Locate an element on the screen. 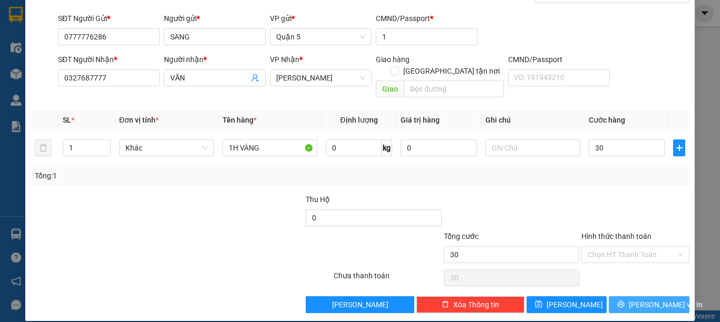  div: Chưa thanh toán is located at coordinates (387, 279).